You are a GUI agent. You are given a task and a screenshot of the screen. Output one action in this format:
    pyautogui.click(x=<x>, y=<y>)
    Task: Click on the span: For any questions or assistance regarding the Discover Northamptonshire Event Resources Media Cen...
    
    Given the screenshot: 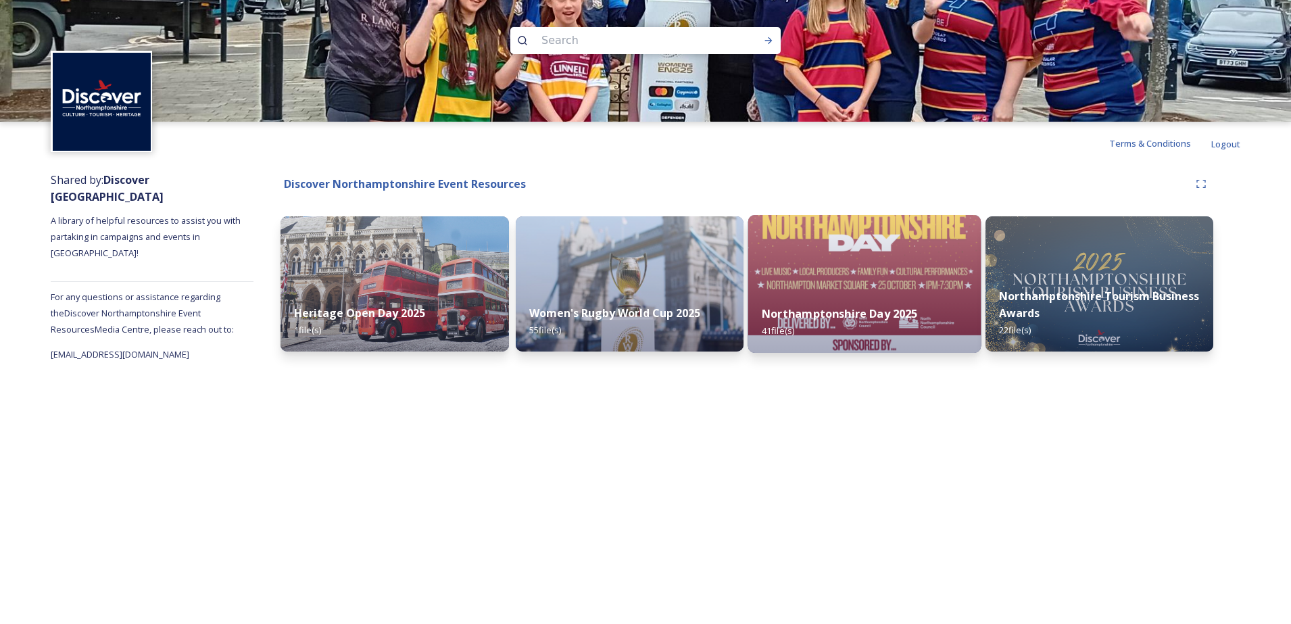 What is the action you would take?
    pyautogui.click(x=142, y=313)
    